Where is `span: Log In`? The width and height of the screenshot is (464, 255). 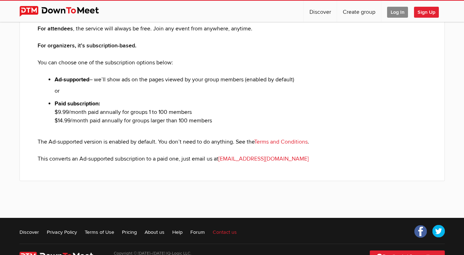
span: Log In is located at coordinates (397, 12).